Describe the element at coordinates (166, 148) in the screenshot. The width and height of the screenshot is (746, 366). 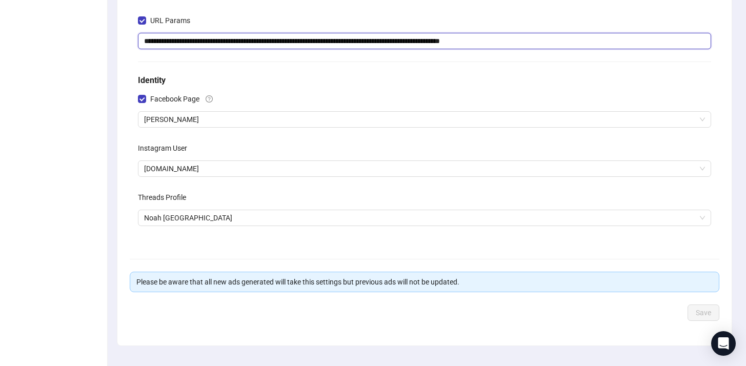
I see `label: Instagram User` at that location.